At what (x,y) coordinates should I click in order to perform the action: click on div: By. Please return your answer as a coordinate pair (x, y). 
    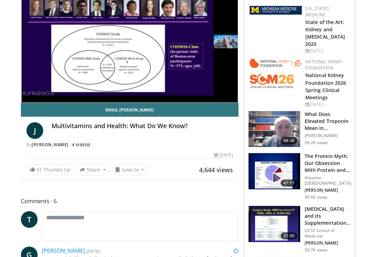
    Looking at the image, I should click on (129, 145).